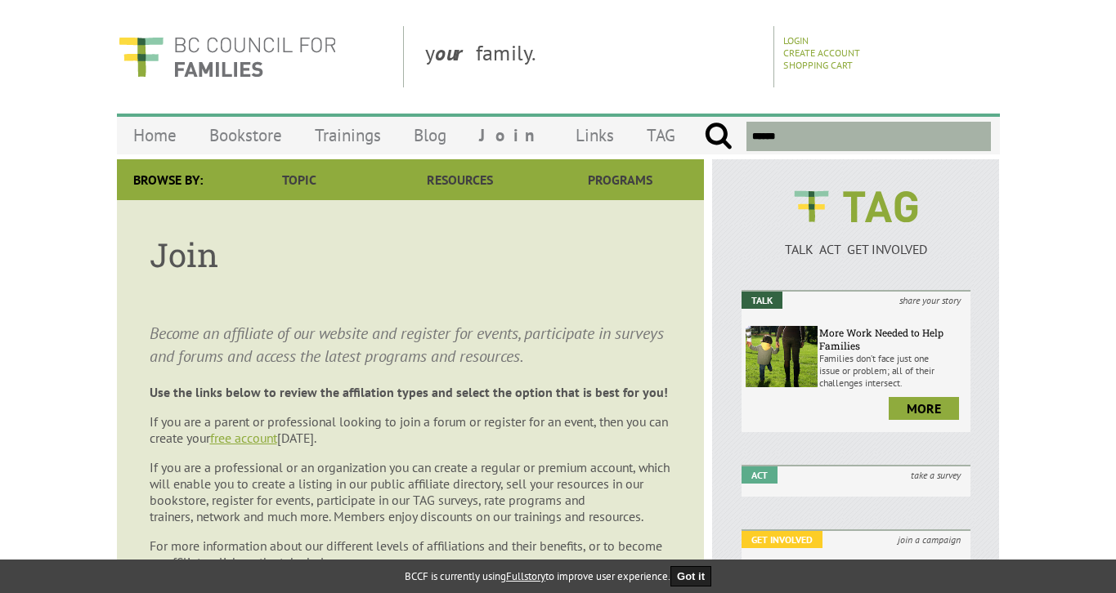 This screenshot has height=593, width=1116. Describe the element at coordinates (821, 52) in the screenshot. I see `a: Create Account` at that location.